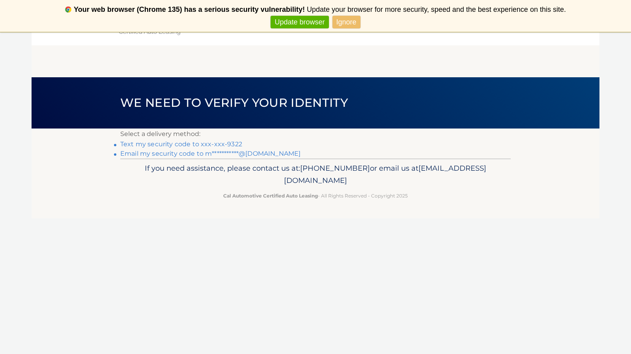  What do you see at coordinates (315, 134) in the screenshot?
I see `p: Select a delivery method:` at bounding box center [315, 134].